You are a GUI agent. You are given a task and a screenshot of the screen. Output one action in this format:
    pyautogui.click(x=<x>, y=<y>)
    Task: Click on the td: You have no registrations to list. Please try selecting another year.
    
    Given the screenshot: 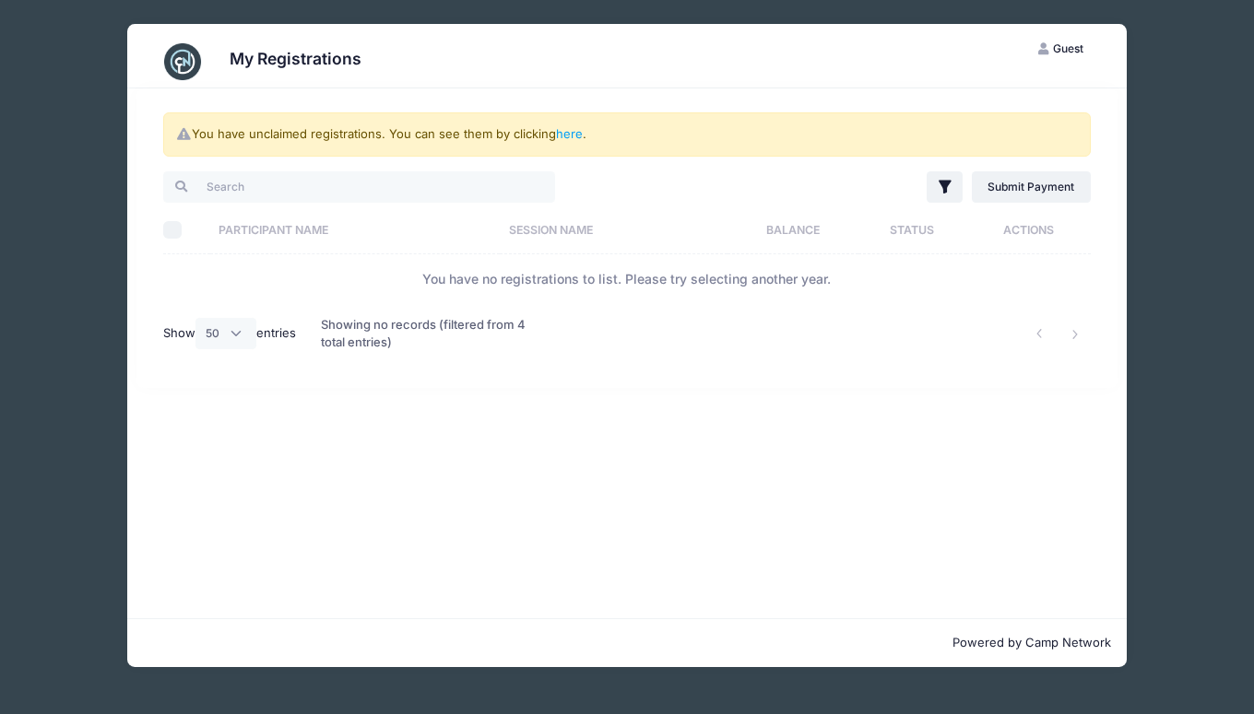 What is the action you would take?
    pyautogui.click(x=626, y=278)
    